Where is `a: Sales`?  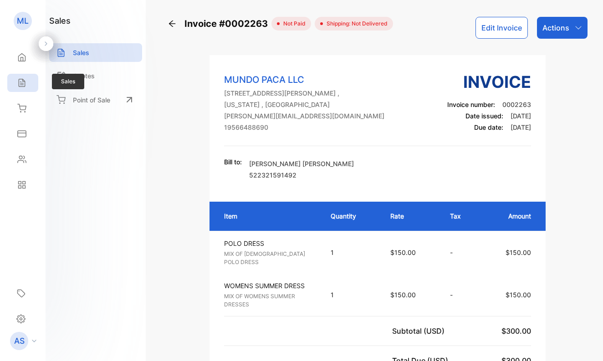 a: Sales is located at coordinates (96, 52).